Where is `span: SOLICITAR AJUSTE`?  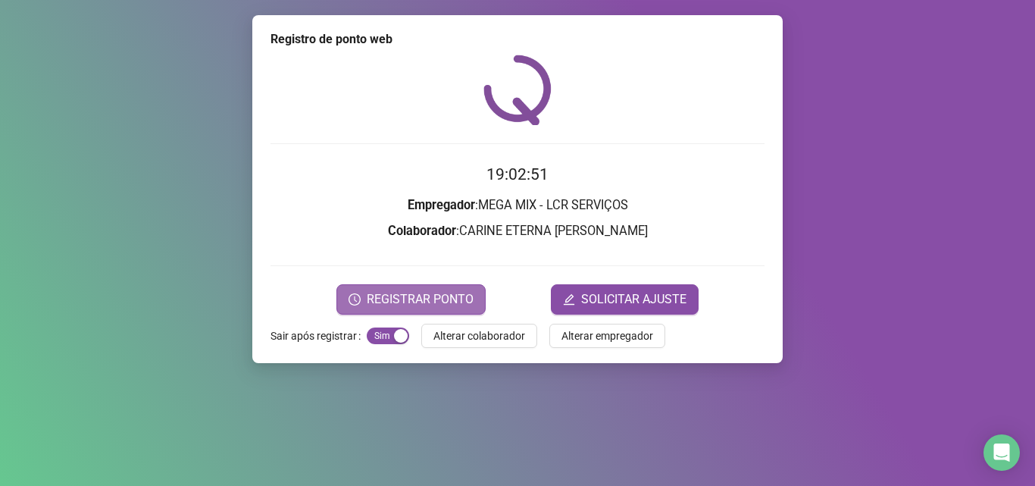 span: SOLICITAR AJUSTE is located at coordinates (634, 299).